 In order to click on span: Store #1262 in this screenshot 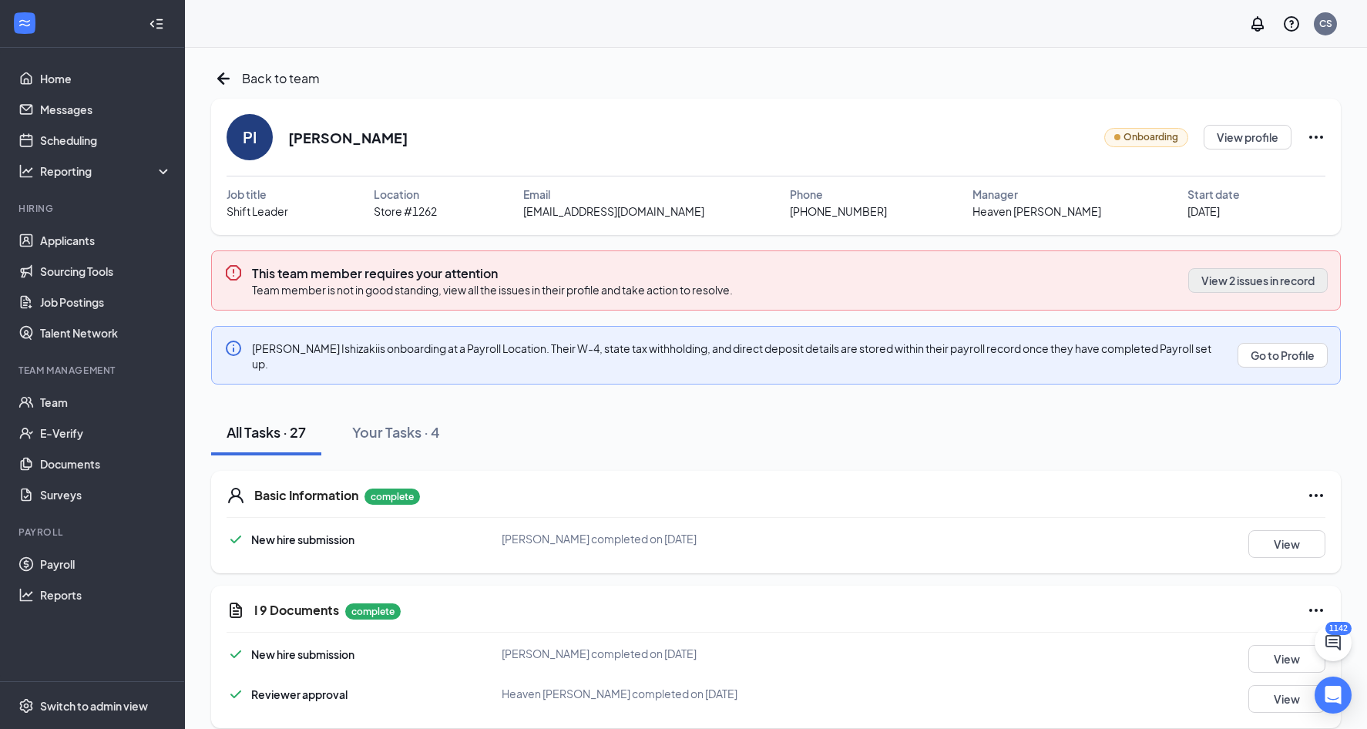, I will do `click(405, 211)`.